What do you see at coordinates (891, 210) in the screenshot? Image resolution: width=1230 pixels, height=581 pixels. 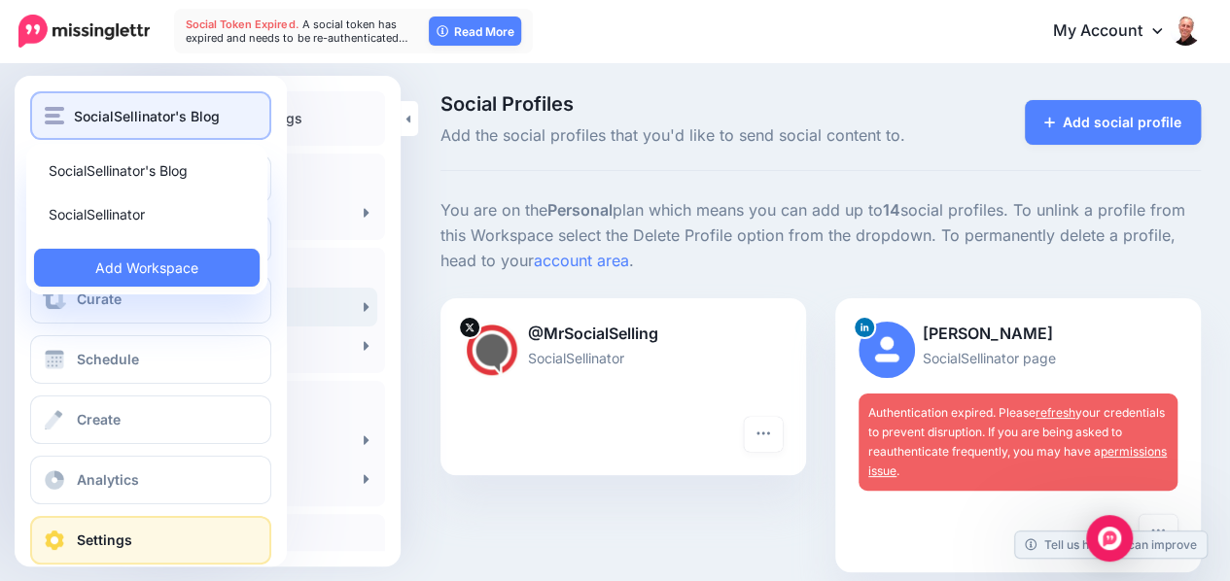 I see `b: 14` at bounding box center [891, 210].